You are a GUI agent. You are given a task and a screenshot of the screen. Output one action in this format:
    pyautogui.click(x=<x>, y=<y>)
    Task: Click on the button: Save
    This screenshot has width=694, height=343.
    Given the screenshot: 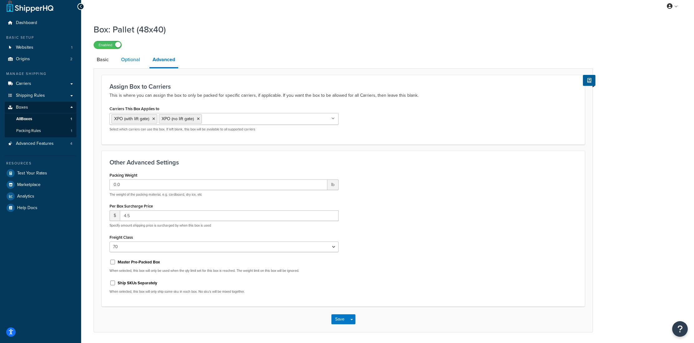 What is the action you would take?
    pyautogui.click(x=340, y=319)
    